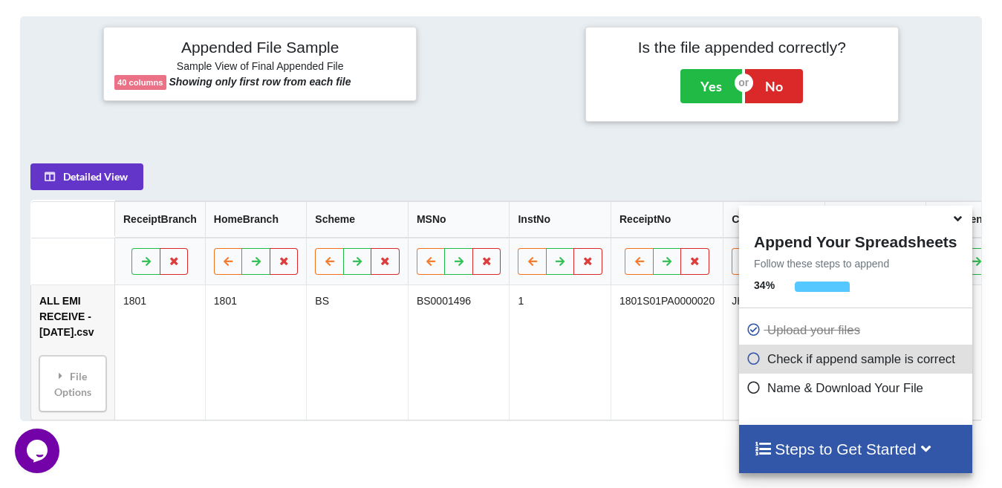 This screenshot has width=1002, height=488. I want to click on p: Name & Download Your File, so click(857, 388).